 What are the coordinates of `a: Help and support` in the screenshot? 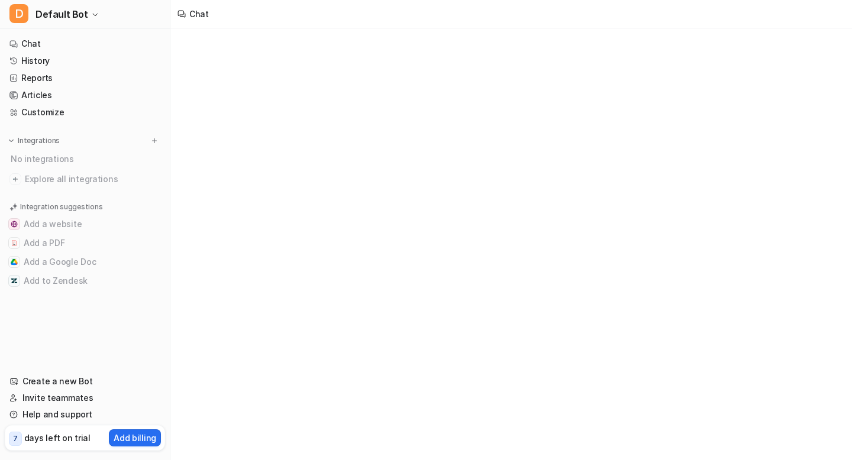 It's located at (85, 415).